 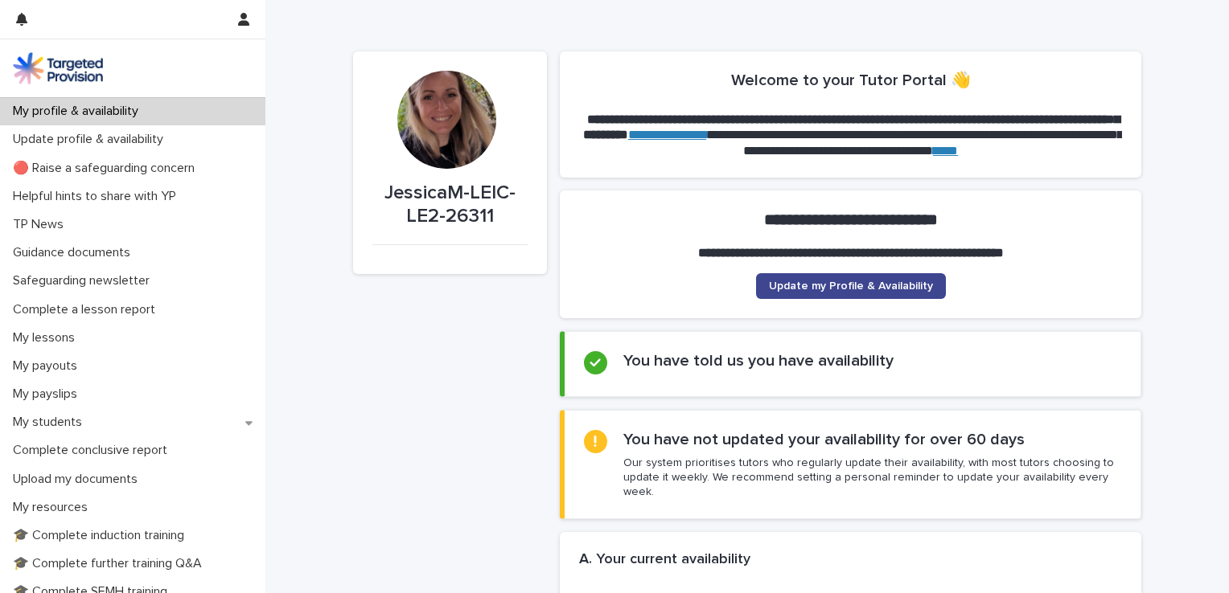 I want to click on p: My profile & availability, so click(x=79, y=111).